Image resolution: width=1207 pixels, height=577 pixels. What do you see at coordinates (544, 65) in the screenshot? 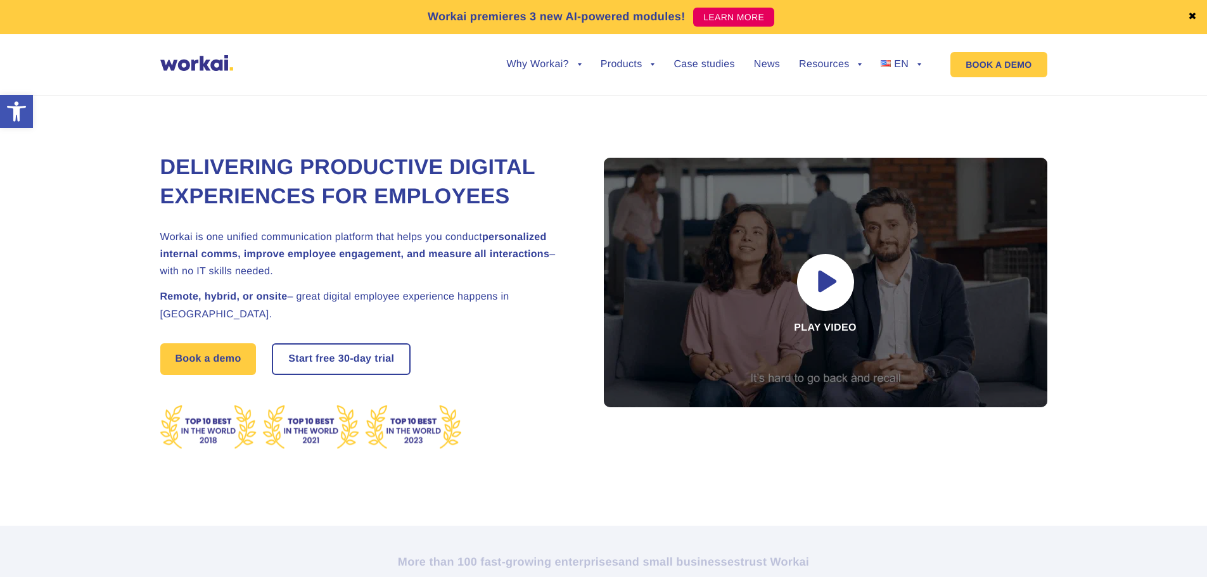
I see `a: Why Workai?` at bounding box center [544, 65].